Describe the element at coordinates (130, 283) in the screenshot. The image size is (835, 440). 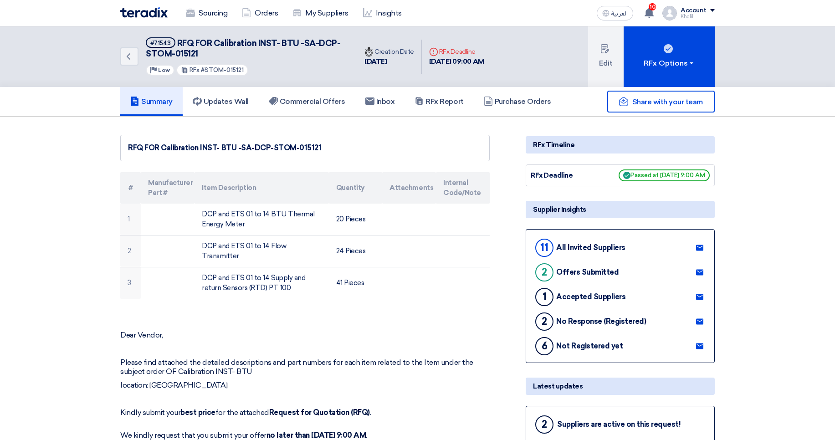
I see `td: 3` at that location.